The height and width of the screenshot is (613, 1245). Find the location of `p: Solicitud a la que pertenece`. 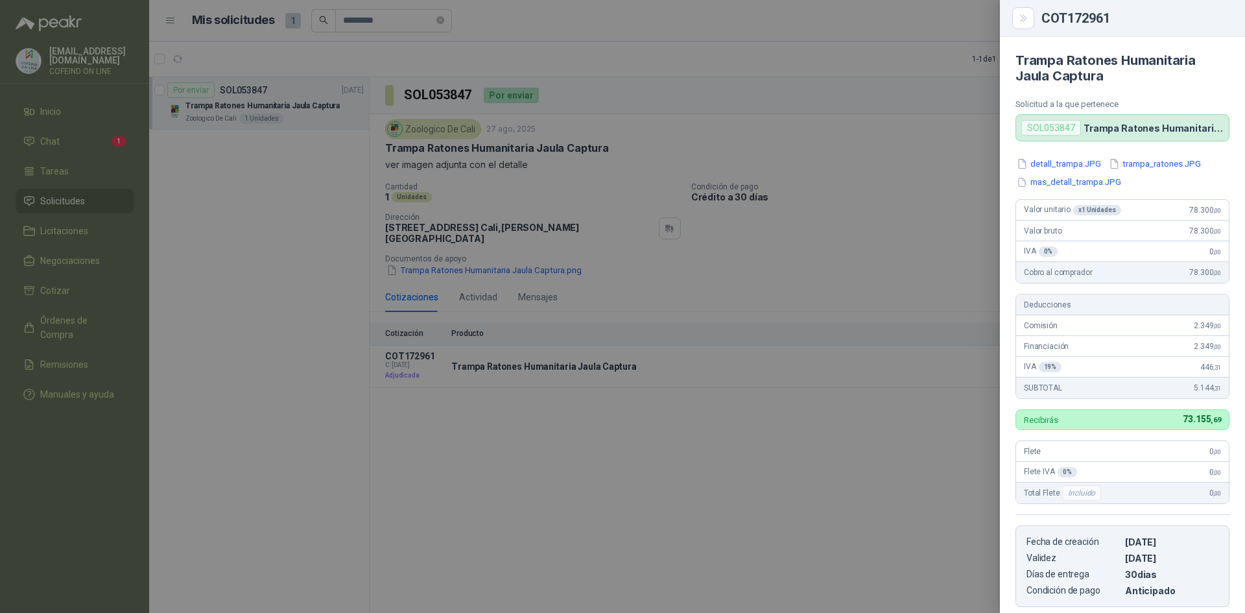

p: Solicitud a la que pertenece is located at coordinates (1123, 104).